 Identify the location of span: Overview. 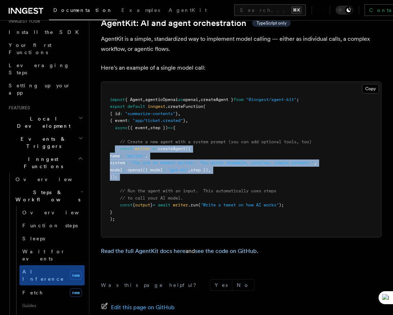
(59, 212).